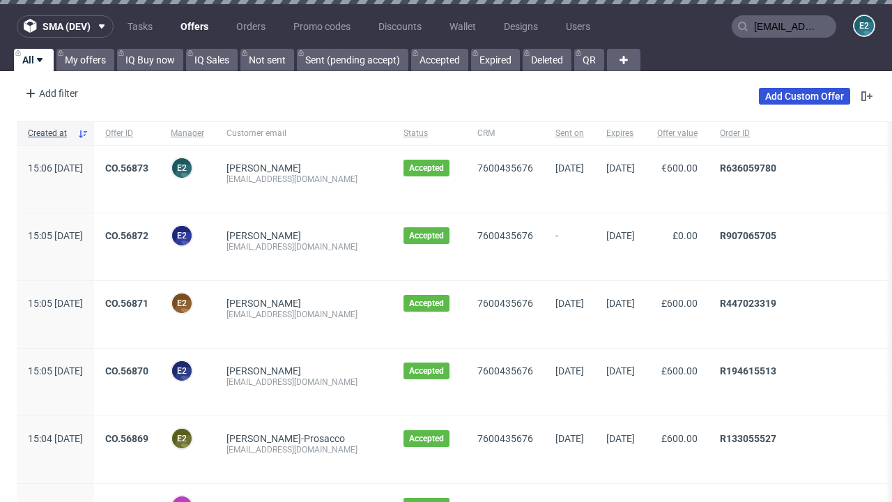 The image size is (892, 502). I want to click on span: Manager, so click(187, 133).